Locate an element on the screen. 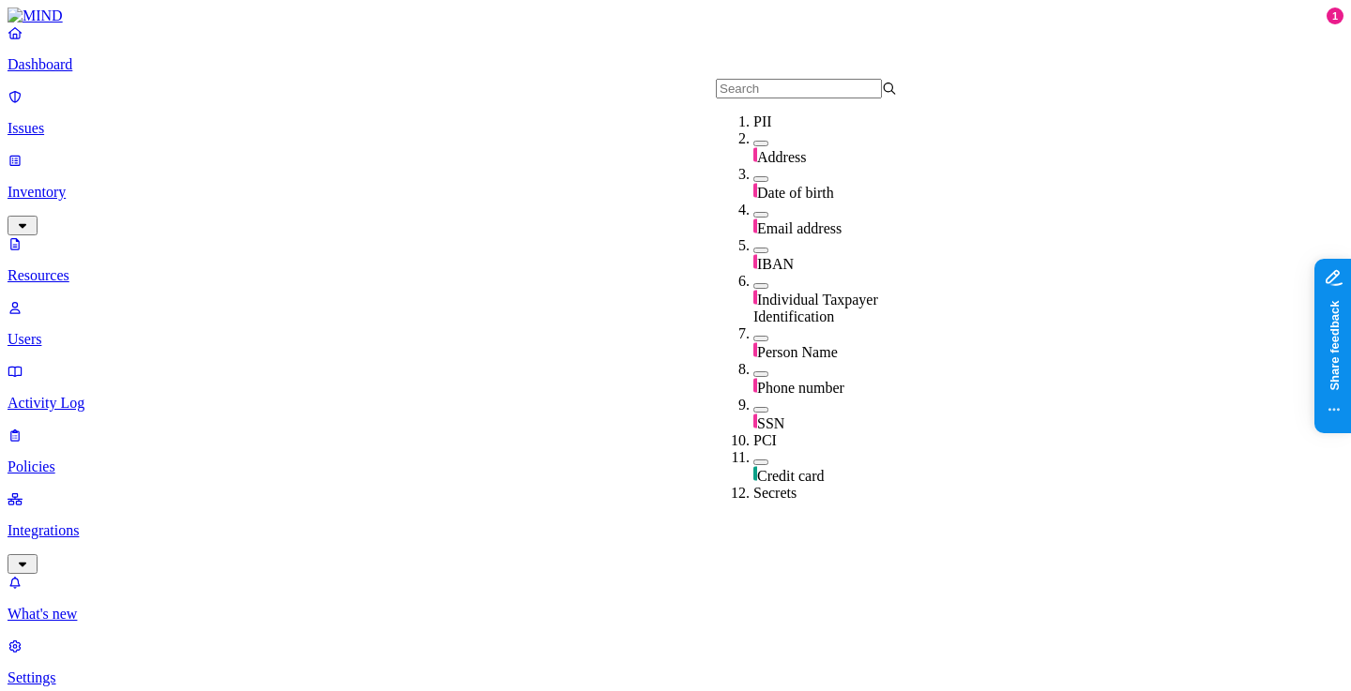  a: Inventory is located at coordinates (675, 192).